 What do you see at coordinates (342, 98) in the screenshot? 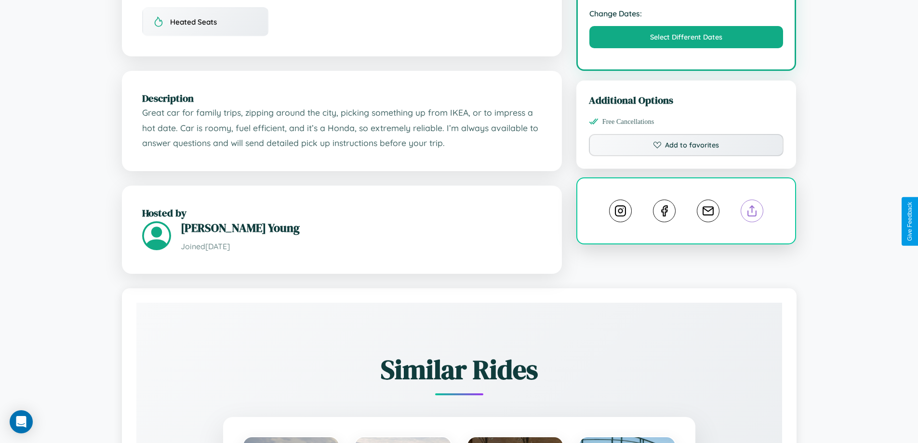
I see `h2: Description` at bounding box center [342, 98].